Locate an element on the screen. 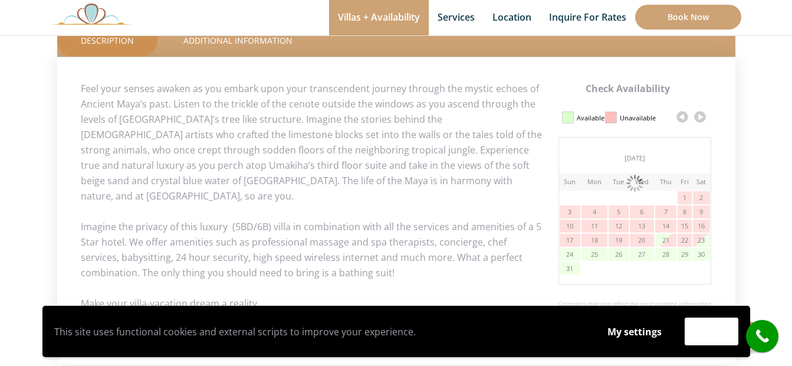 The height and width of the screenshot is (366, 792). p: Imagine the privacy of this luxury (5BD/6B) villa in combination with all the services and amenit... is located at coordinates (397, 250).